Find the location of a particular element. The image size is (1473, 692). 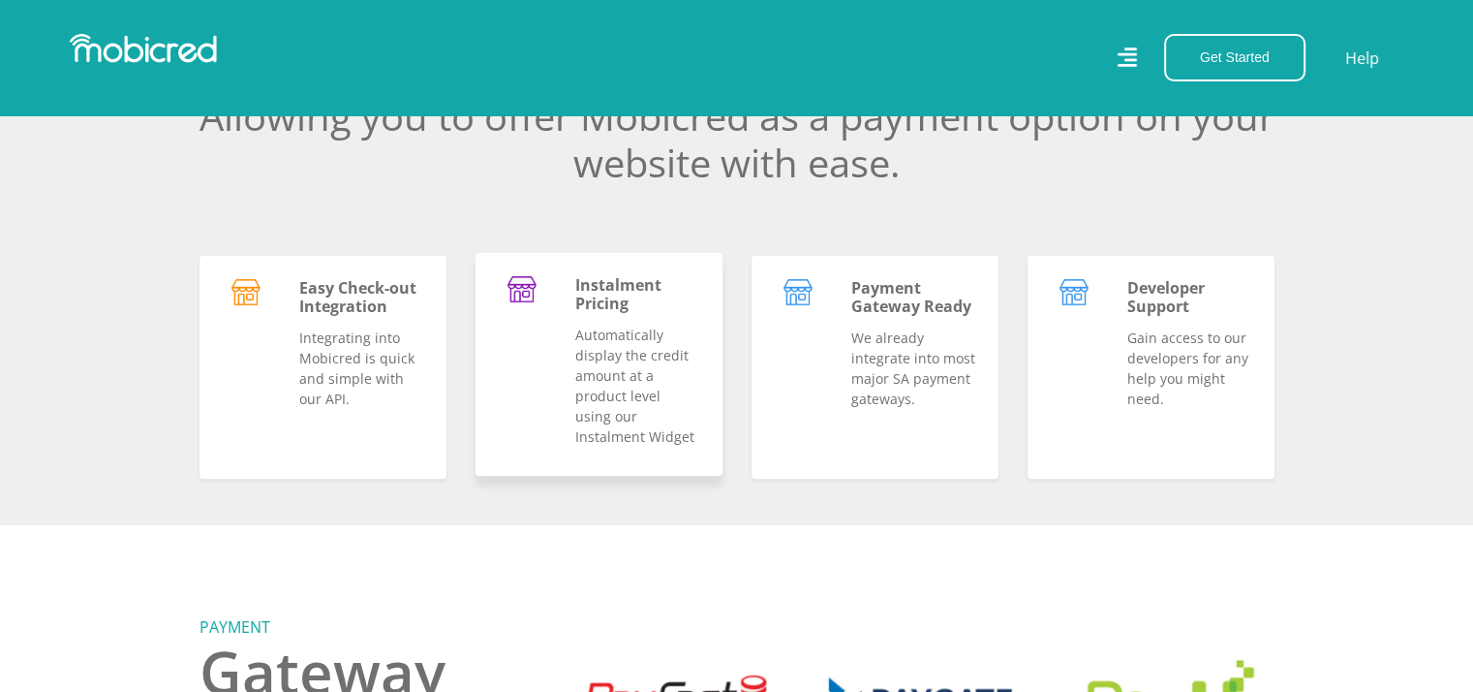

p: Gain access to our developers for any help you might need. is located at coordinates (1189, 368).